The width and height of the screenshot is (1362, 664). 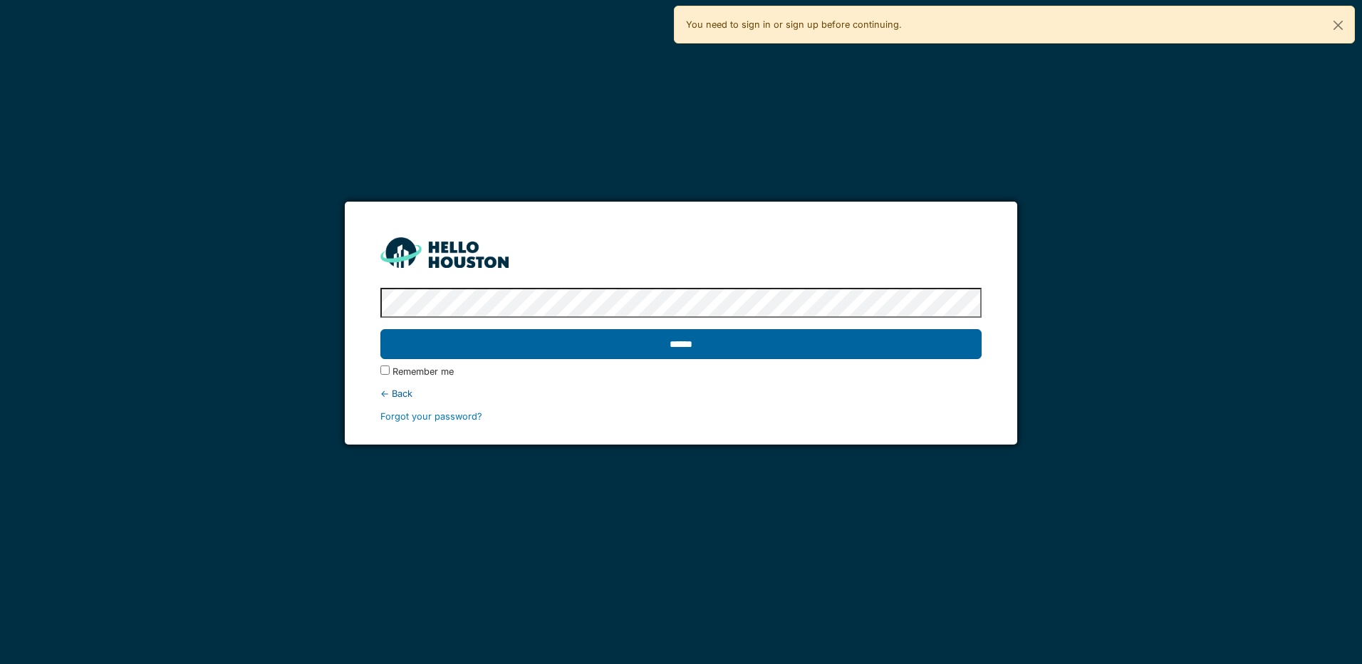 I want to click on div: You need to sign in or sign up before continuing., so click(x=1015, y=24).